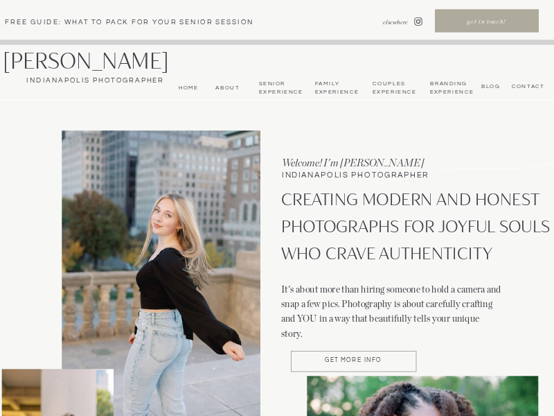 The image size is (554, 416). Describe the element at coordinates (489, 86) in the screenshot. I see `a: bLog` at that location.